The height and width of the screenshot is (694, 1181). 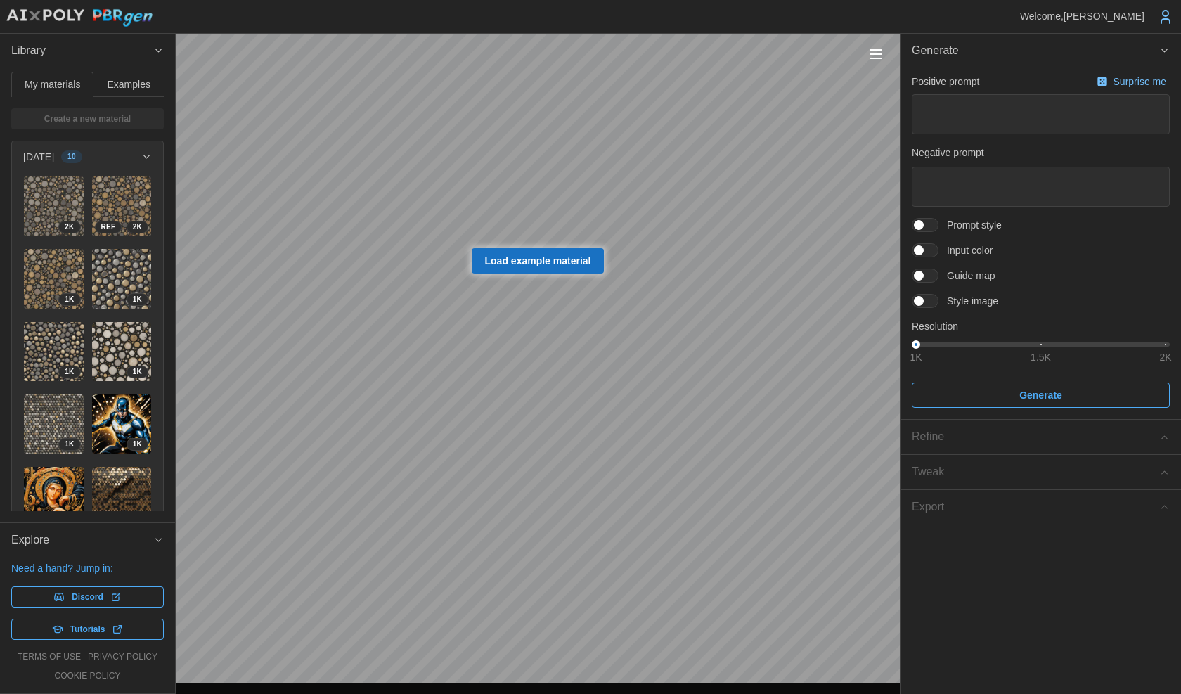 I want to click on div: Generate, so click(x=1040, y=244).